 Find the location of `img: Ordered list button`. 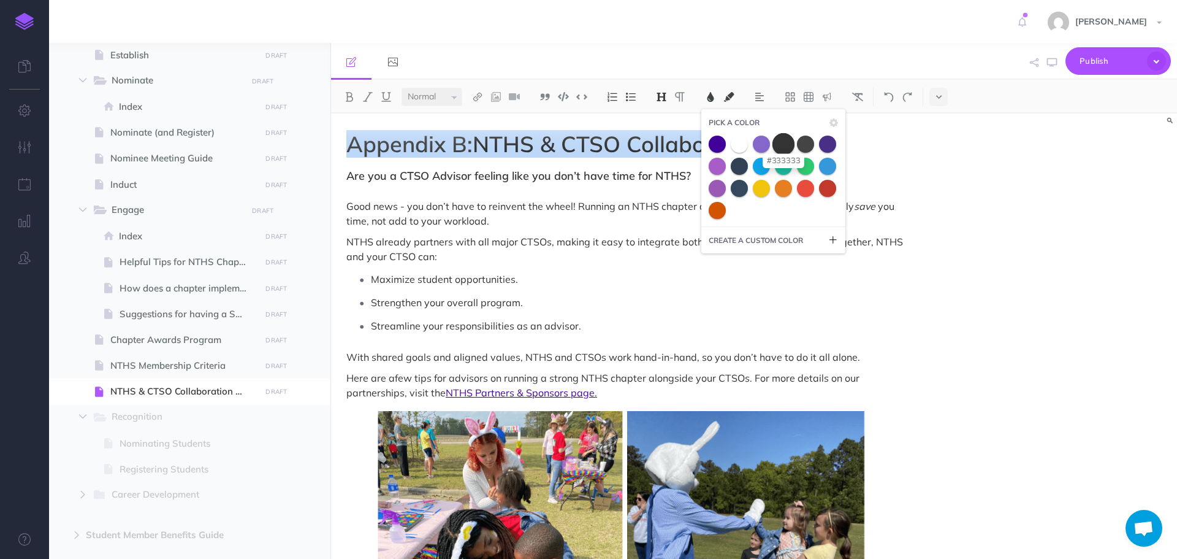

img: Ordered list button is located at coordinates (613, 97).